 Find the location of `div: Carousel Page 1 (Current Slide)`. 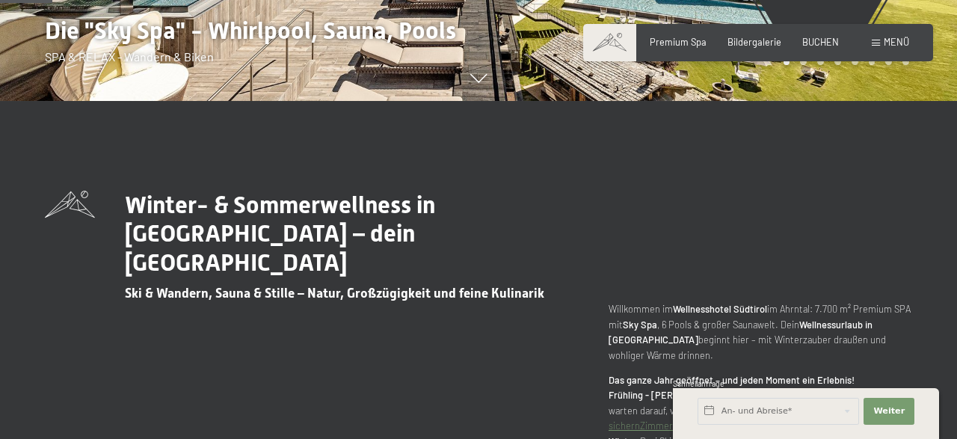

div: Carousel Page 1 (Current Slide) is located at coordinates (786, 61).